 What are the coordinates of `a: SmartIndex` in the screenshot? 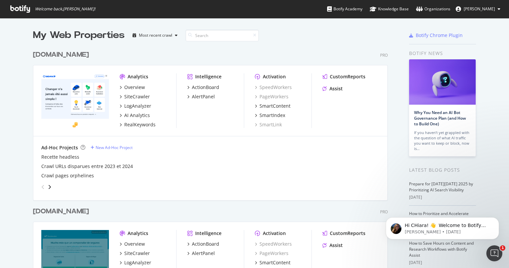 It's located at (270, 115).